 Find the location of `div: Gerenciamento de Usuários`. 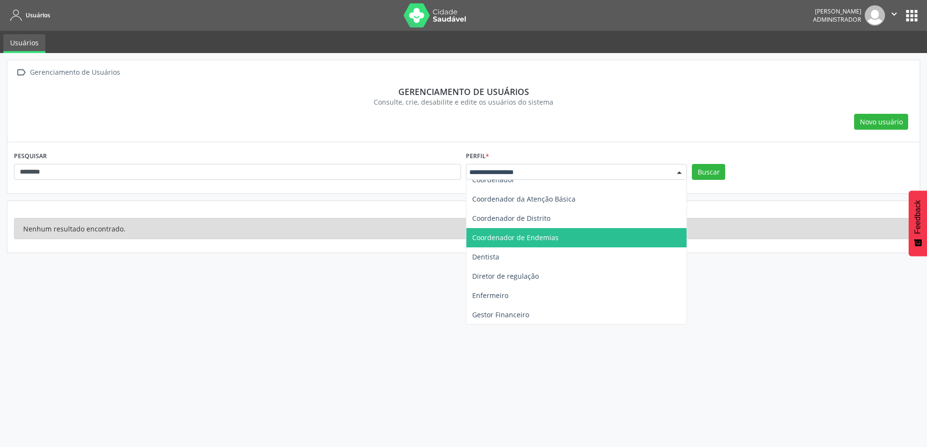

div: Gerenciamento de Usuários is located at coordinates (75, 72).